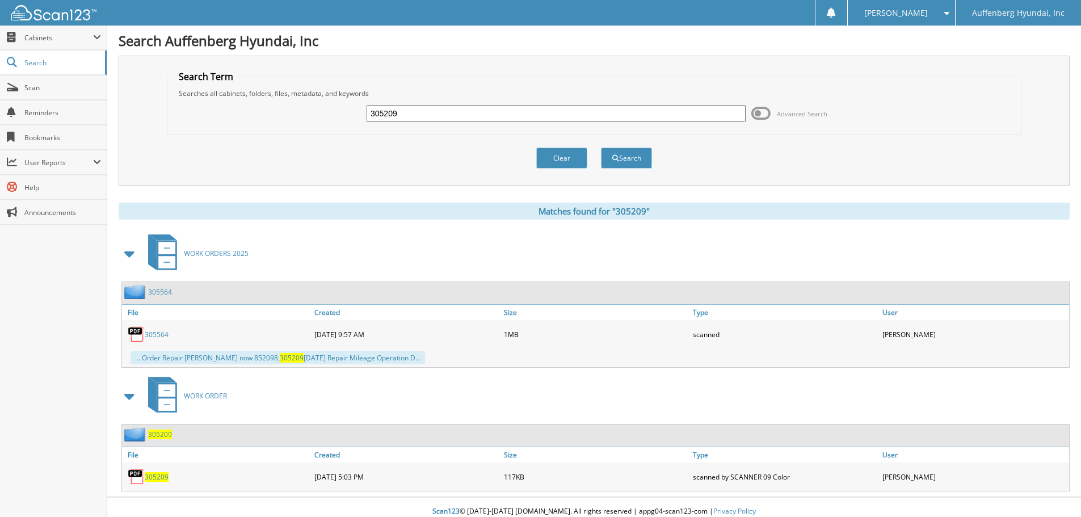 The width and height of the screenshot is (1081, 517). What do you see at coordinates (58, 37) in the screenshot?
I see `span: Cabinets` at bounding box center [58, 37].